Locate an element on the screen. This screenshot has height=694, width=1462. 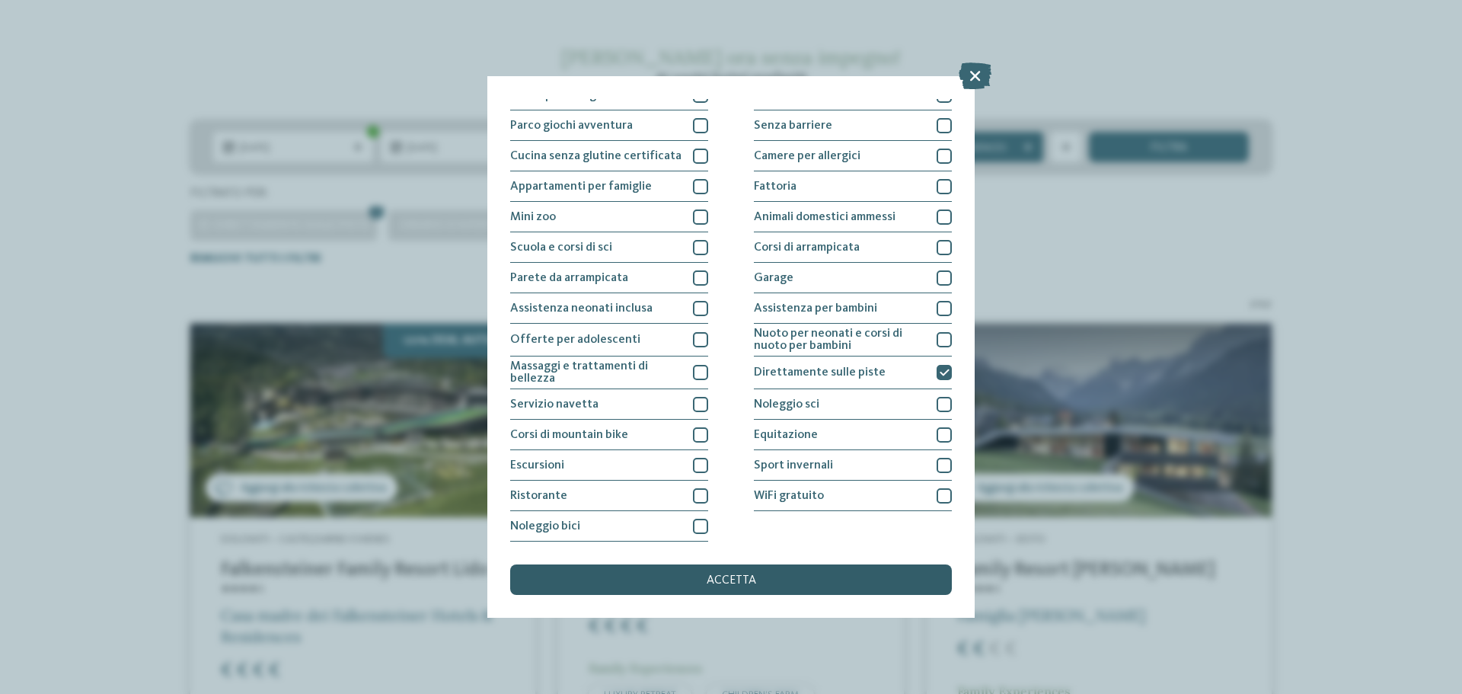
span: Corsi di mountain bike is located at coordinates (569, 435).